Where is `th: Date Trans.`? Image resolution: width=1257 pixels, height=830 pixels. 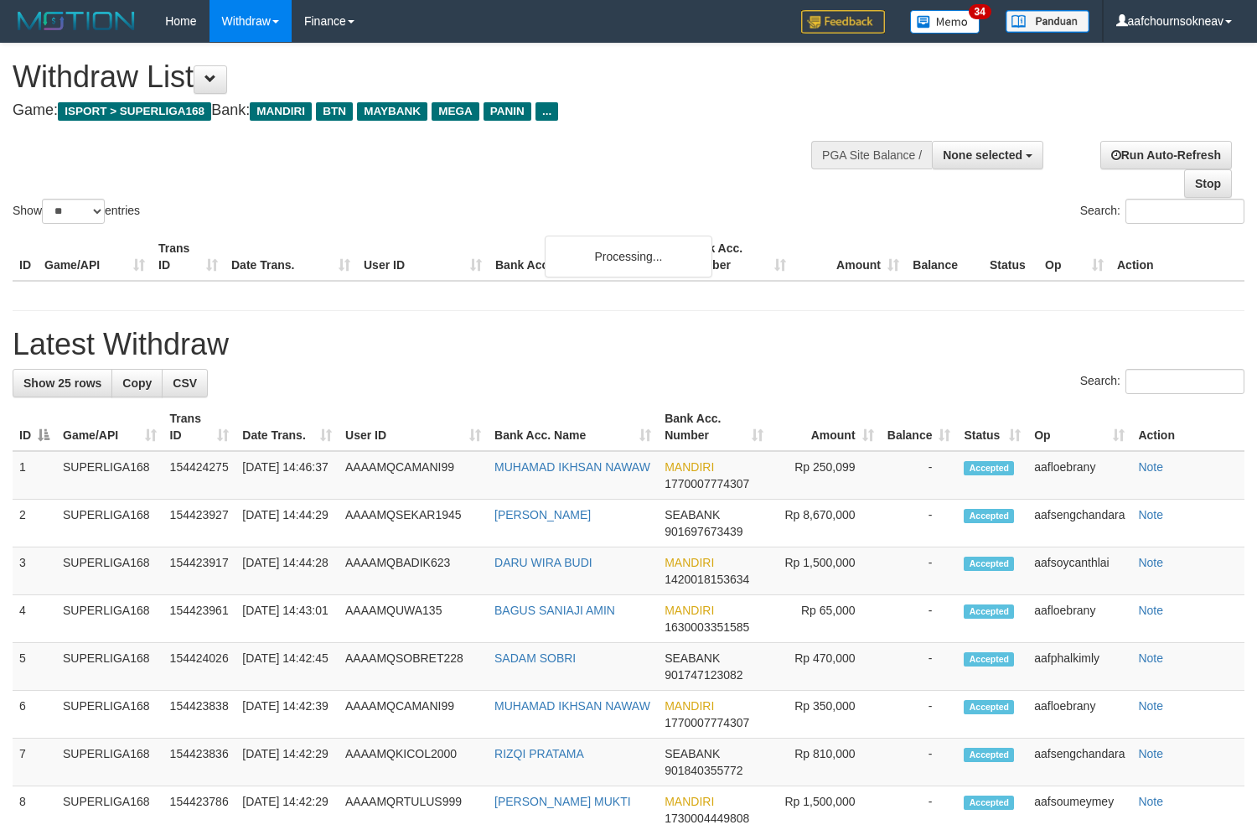 th: Date Trans. is located at coordinates (291, 256).